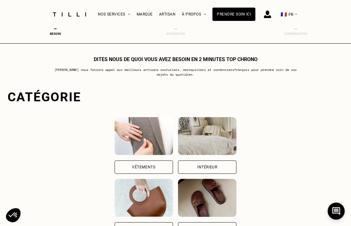 The height and width of the screenshot is (226, 351). I want to click on img: Menu déroulant, so click(129, 14).